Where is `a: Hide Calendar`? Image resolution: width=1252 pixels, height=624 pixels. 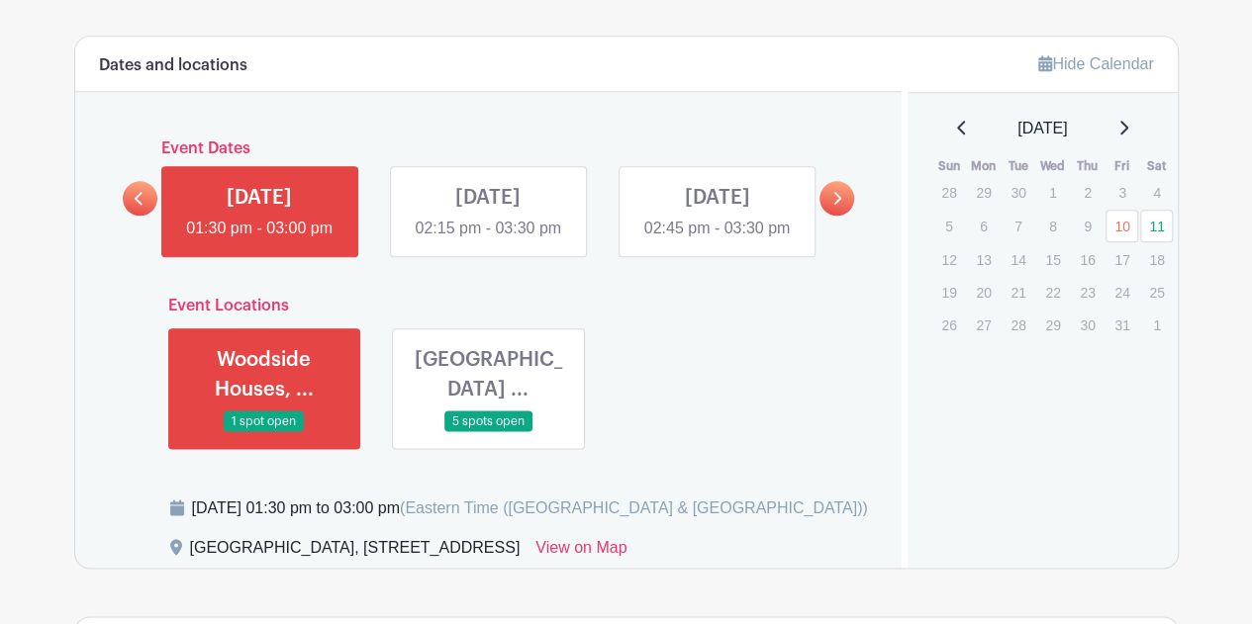
a: Hide Calendar is located at coordinates (1096, 63).